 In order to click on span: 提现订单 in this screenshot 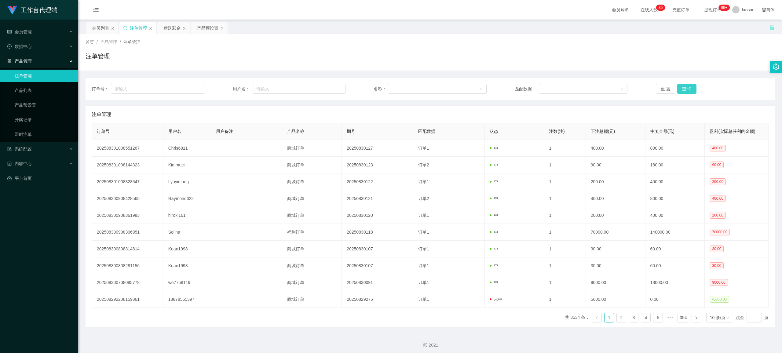, I will do `click(712, 10)`.